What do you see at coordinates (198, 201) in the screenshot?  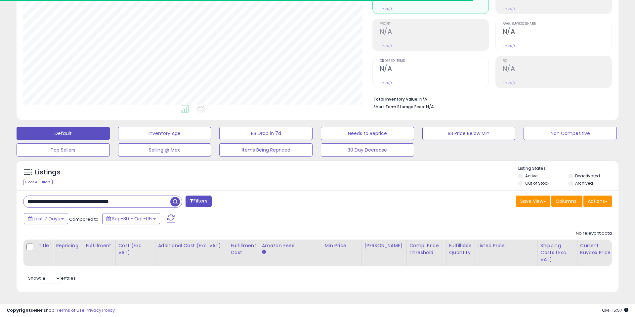 I see `button: Filters` at bounding box center [198, 201].